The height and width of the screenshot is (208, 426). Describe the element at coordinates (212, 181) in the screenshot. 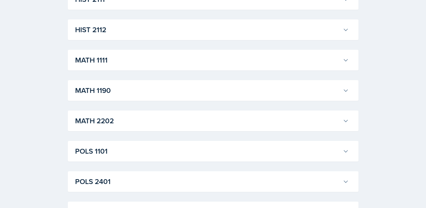

I see `button: POLS 2401` at that location.